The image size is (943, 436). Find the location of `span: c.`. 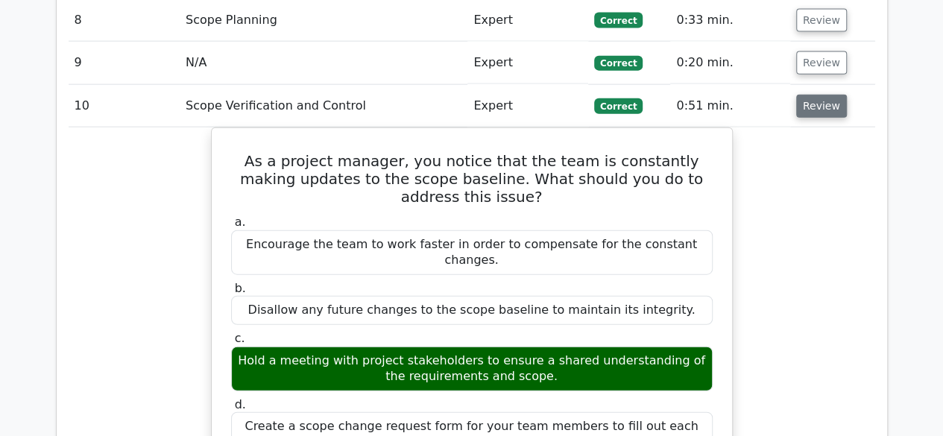

span: c. is located at coordinates (240, 338).